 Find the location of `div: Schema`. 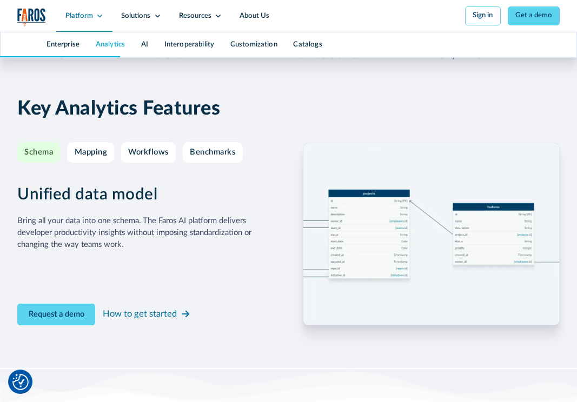

div: Schema is located at coordinates (38, 153).